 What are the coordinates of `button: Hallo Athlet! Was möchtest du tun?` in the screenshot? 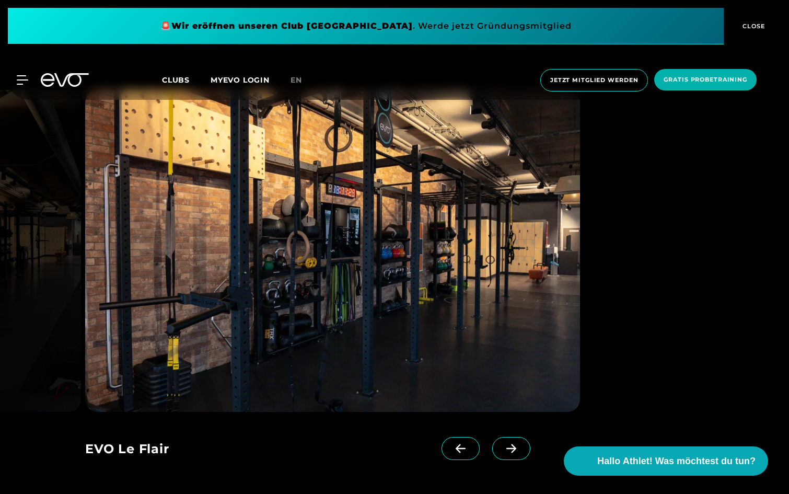 It's located at (666, 461).